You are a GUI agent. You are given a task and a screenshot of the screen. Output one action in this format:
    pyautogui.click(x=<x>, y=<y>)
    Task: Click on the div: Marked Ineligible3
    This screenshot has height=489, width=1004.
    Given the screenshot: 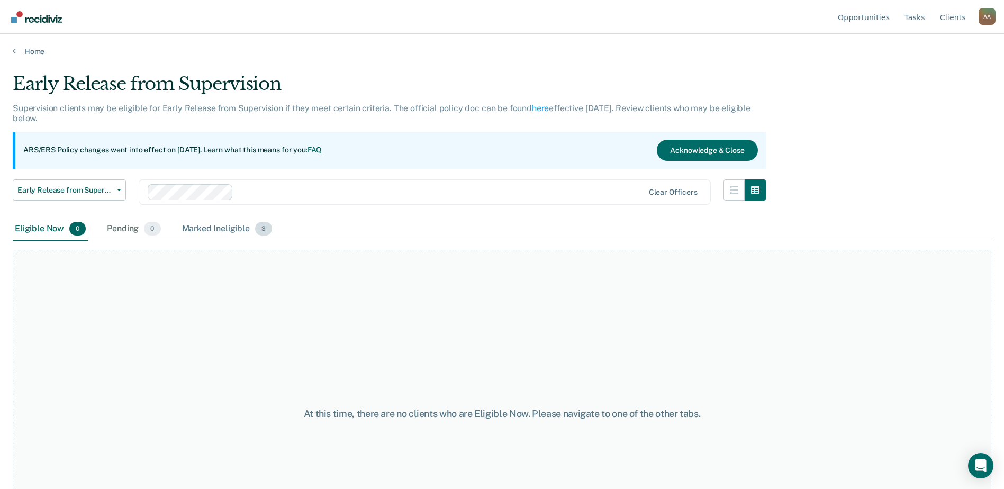 What is the action you would take?
    pyautogui.click(x=227, y=229)
    